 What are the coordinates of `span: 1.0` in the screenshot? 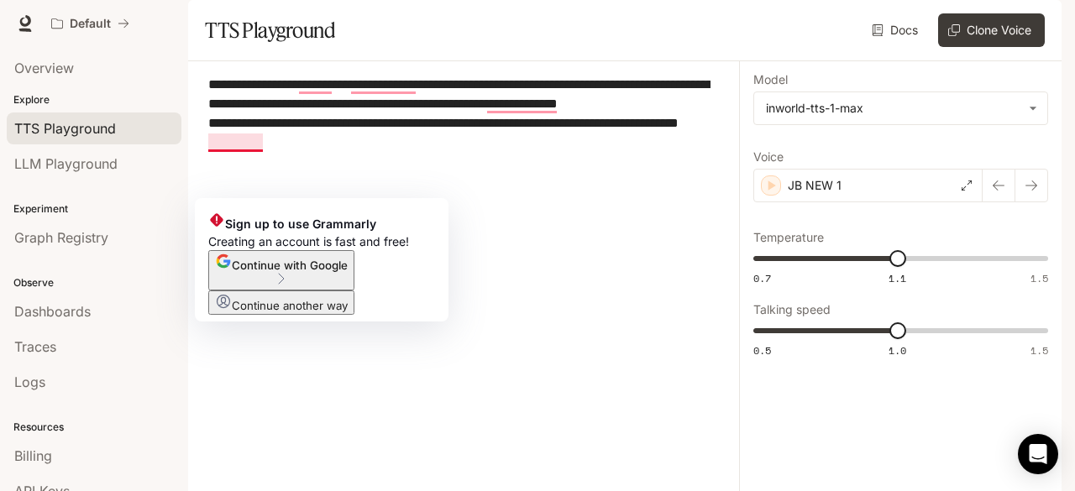 It's located at (897, 350).